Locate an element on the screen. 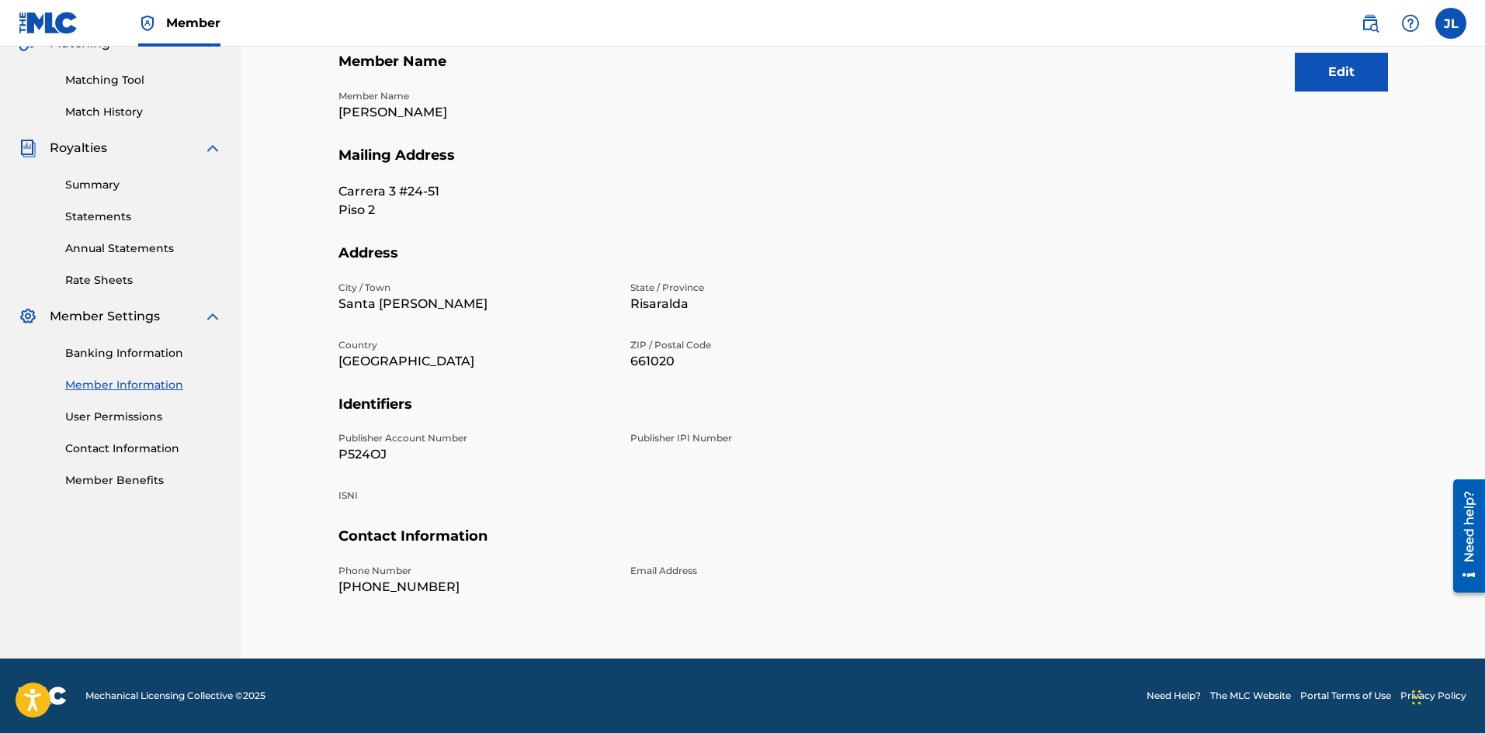 The width and height of the screenshot is (1485, 733). a: Public Search is located at coordinates (1370, 23).